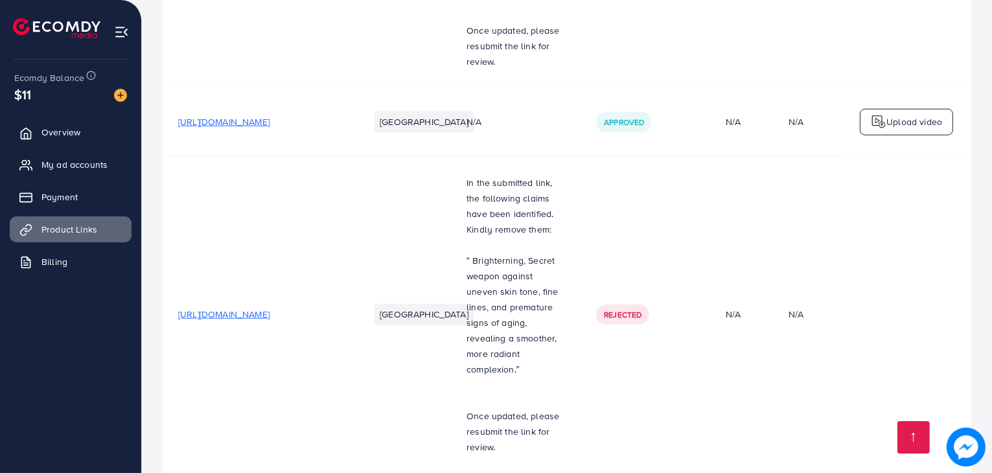 This screenshot has height=473, width=992. I want to click on a: My ad accounts, so click(71, 165).